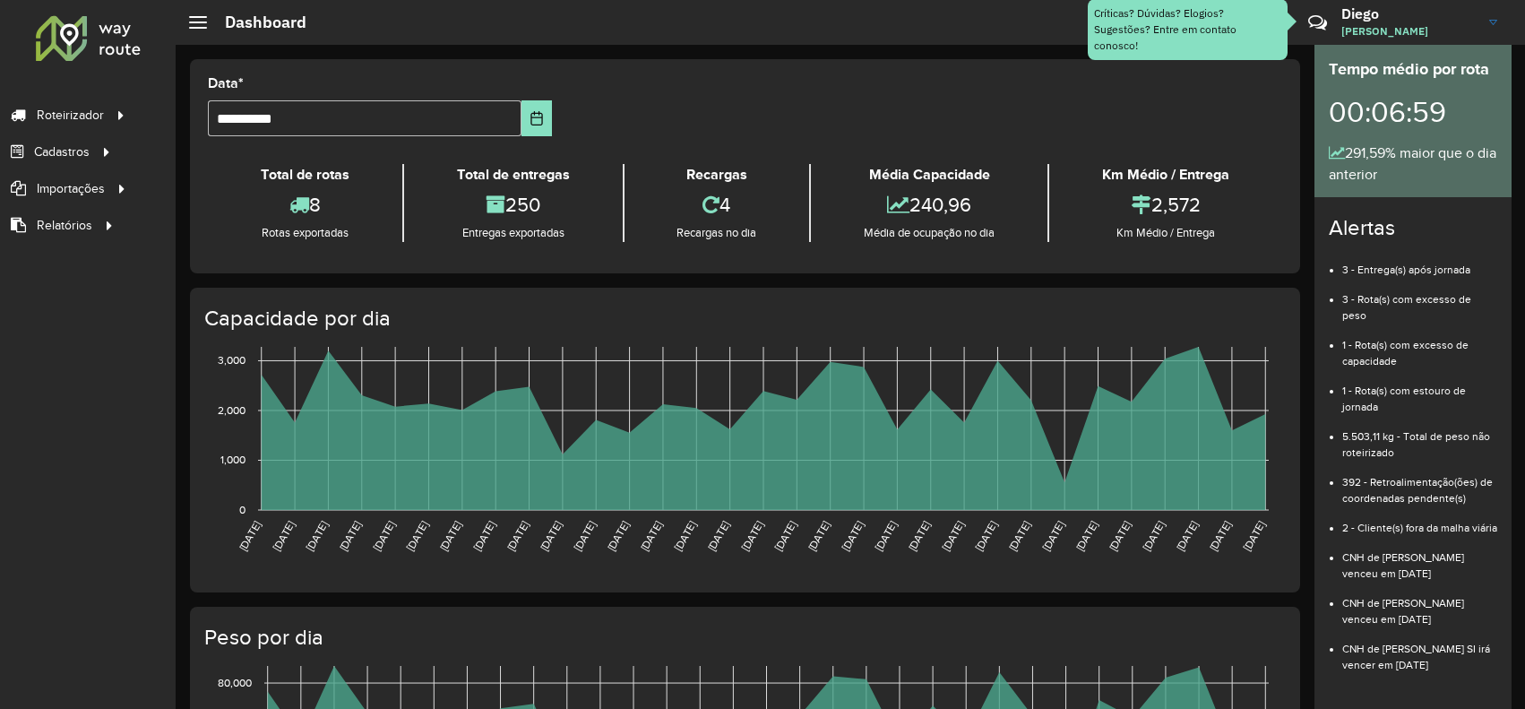  Describe the element at coordinates (743, 318) in the screenshot. I see `h4: Capacidade por dia` at that location.